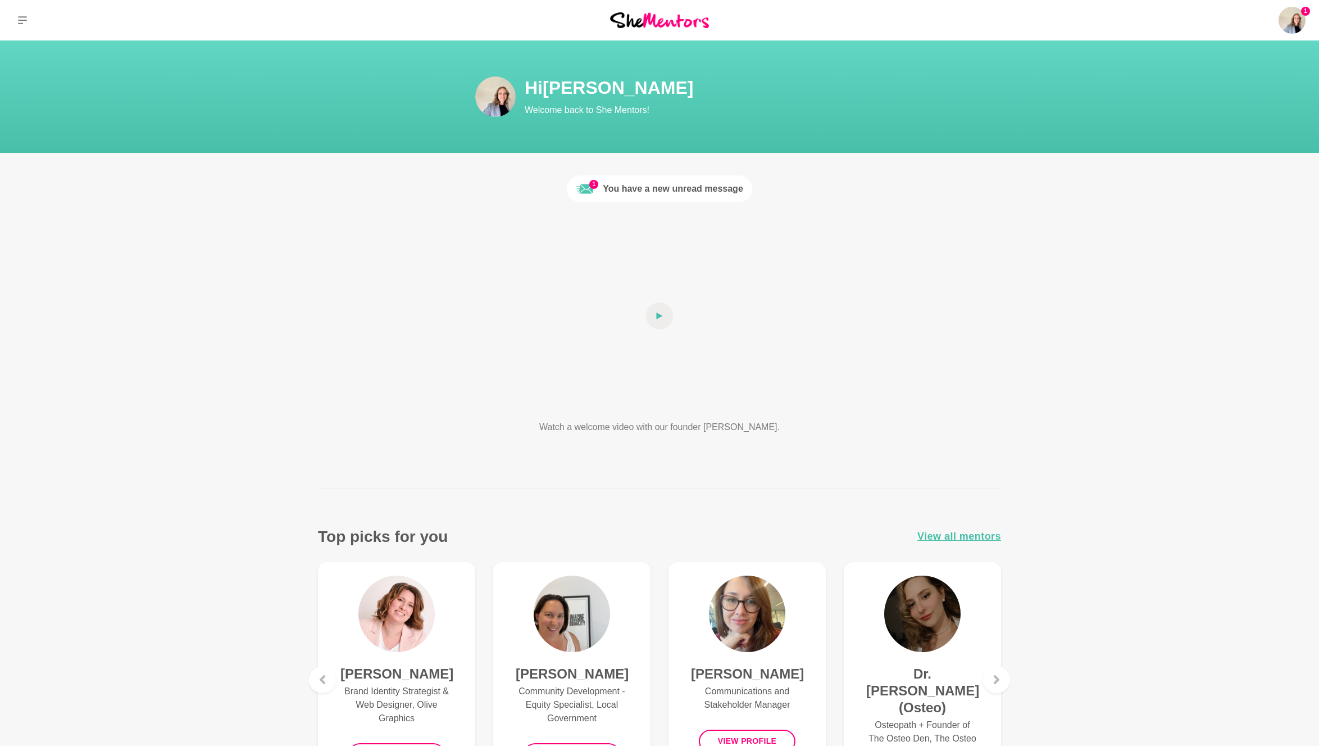  I want to click on p: Community Development - Equity Specialist, Local Government, so click(572, 705).